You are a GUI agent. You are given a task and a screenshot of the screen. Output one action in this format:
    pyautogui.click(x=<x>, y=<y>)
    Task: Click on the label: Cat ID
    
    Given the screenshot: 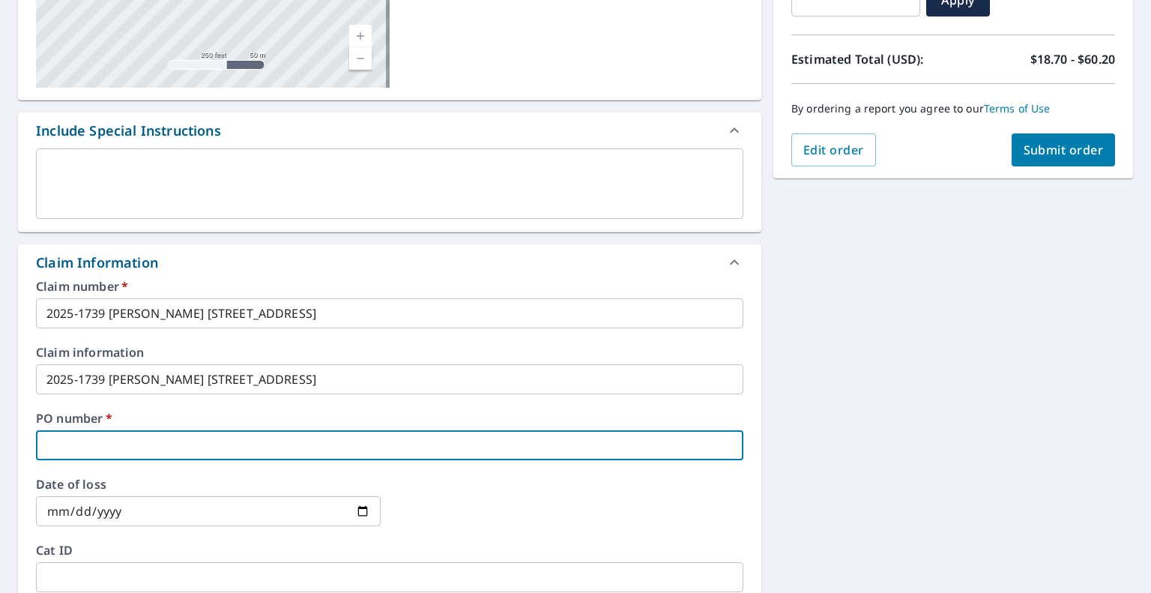 What is the action you would take?
    pyautogui.click(x=390, y=550)
    